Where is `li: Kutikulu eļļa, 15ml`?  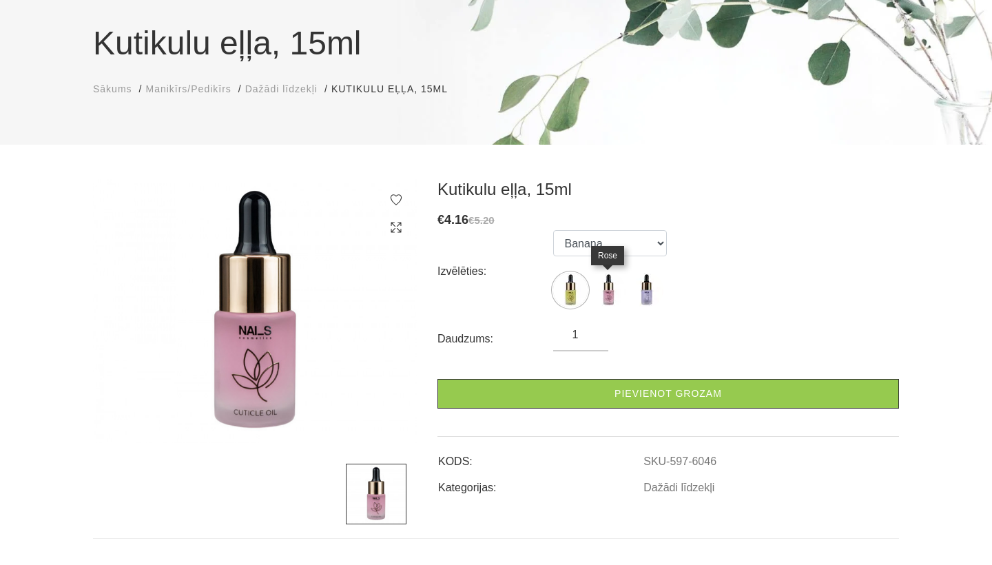 li: Kutikulu eļļa, 15ml is located at coordinates (396, 89).